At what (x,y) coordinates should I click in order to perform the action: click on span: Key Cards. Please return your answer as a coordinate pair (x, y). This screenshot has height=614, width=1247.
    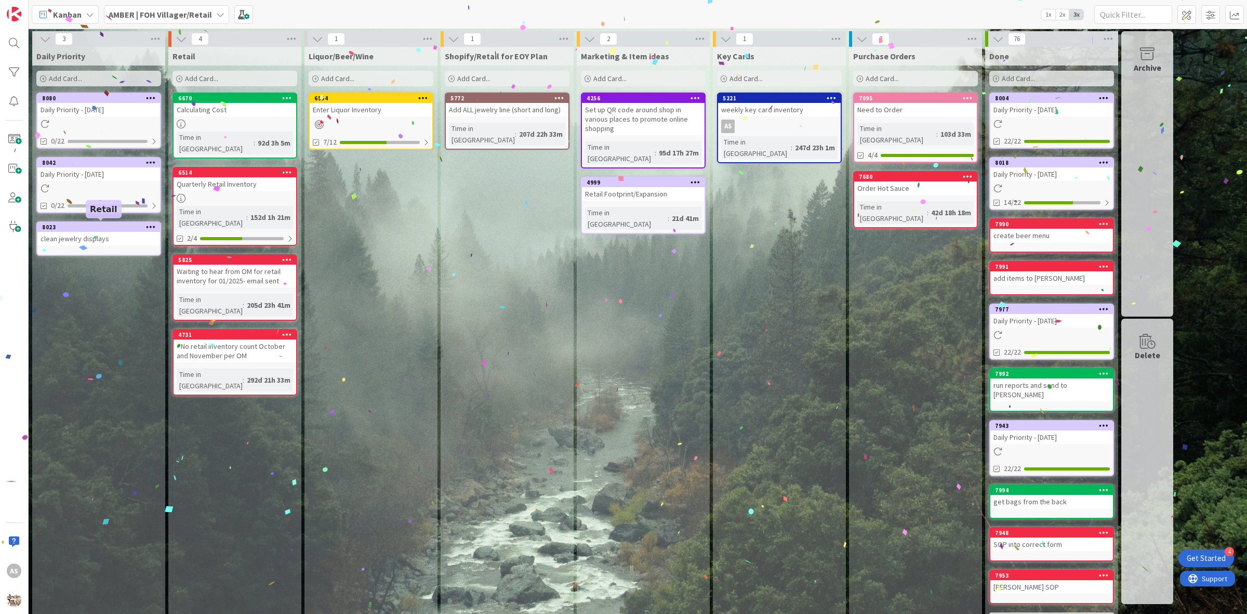
    Looking at the image, I should click on (736, 56).